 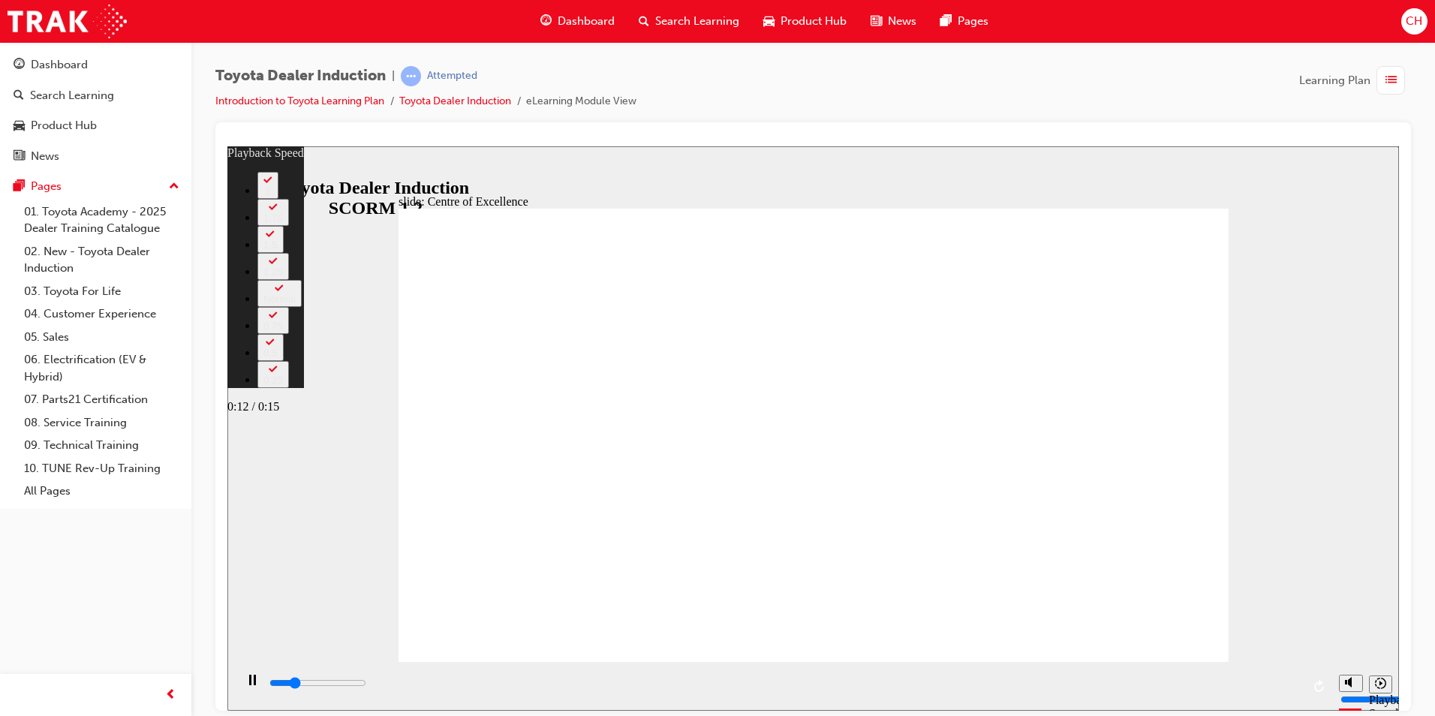 I want to click on button: Pause (Ctrl+Alt+P), so click(x=20, y=540).